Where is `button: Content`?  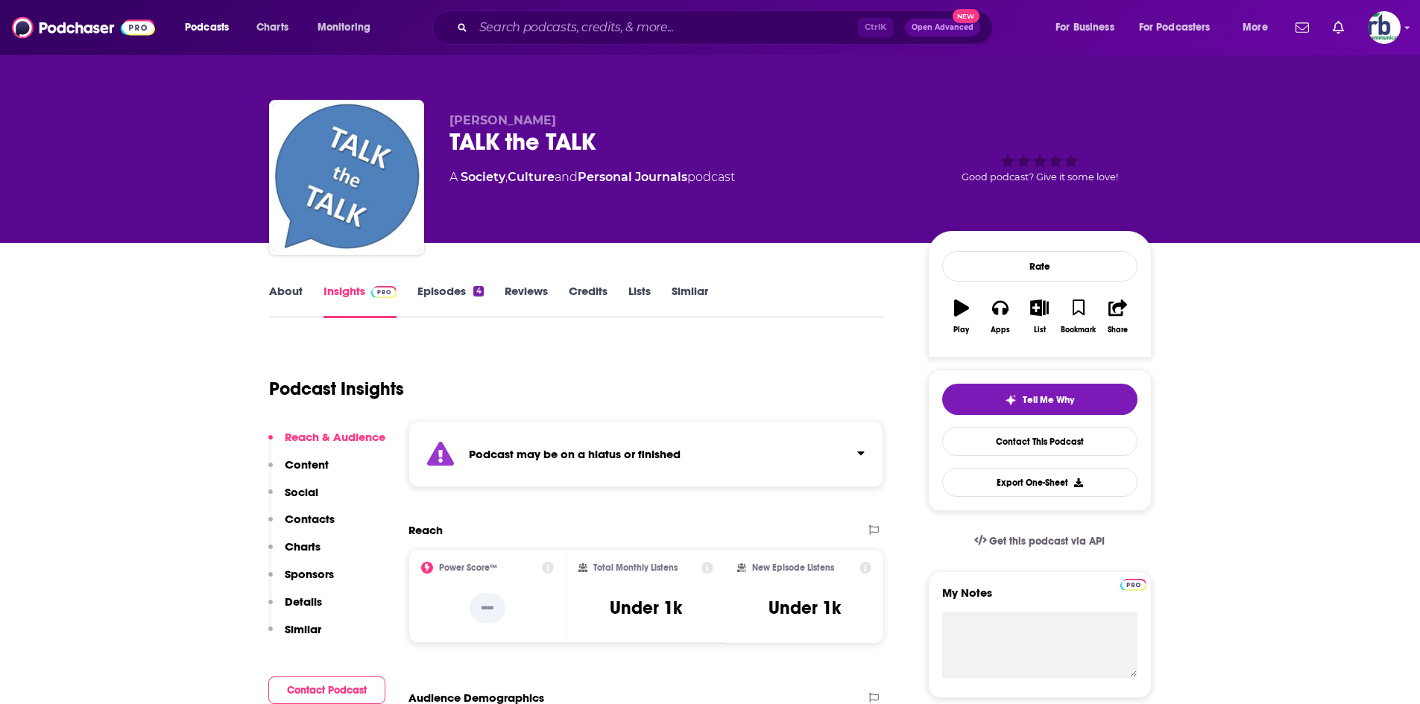 button: Content is located at coordinates (298, 471).